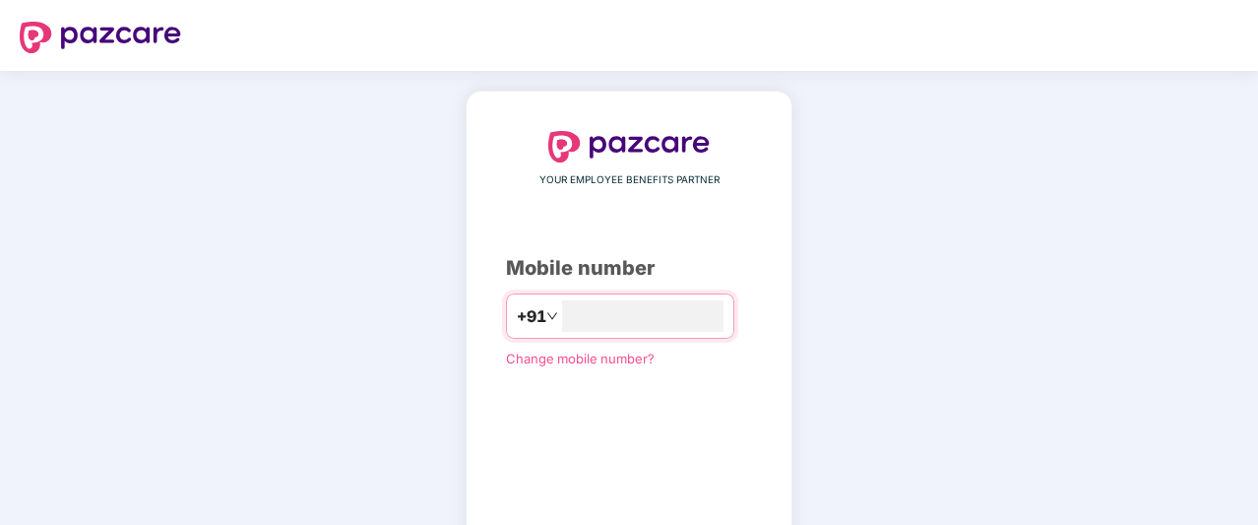 The height and width of the screenshot is (525, 1258). I want to click on span: YOUR EMPLOYEE BENEFITS PARTNER, so click(629, 180).